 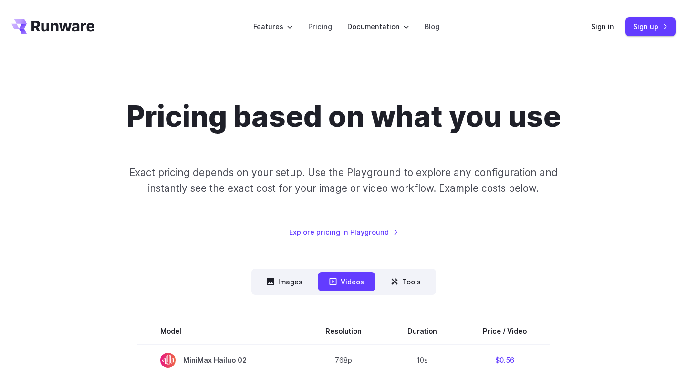 I want to click on td: 10s, so click(x=422, y=360).